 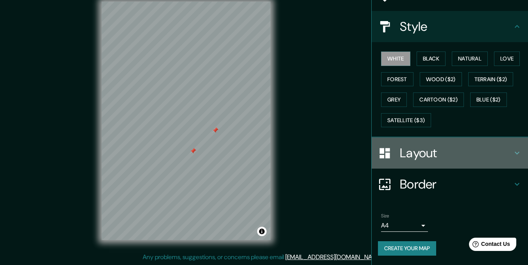 I want to click on button: Cartoon ($2), so click(x=439, y=100).